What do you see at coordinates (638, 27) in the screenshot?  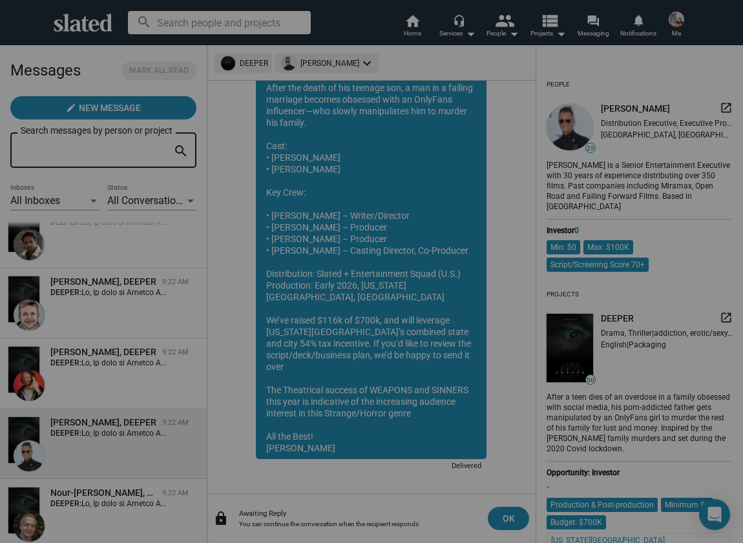 I see `a: Notifications` at bounding box center [638, 27].